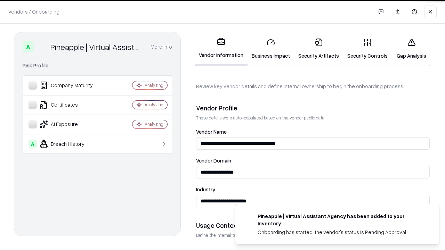 The width and height of the screenshot is (445, 250). I want to click on div: Onboarding has started, the vendor's status is Pending Approval., so click(340, 232).